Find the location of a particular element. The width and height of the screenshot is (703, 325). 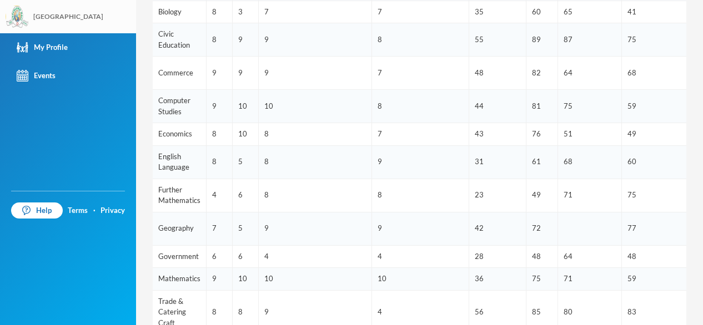

td: 36 is located at coordinates (497, 279).